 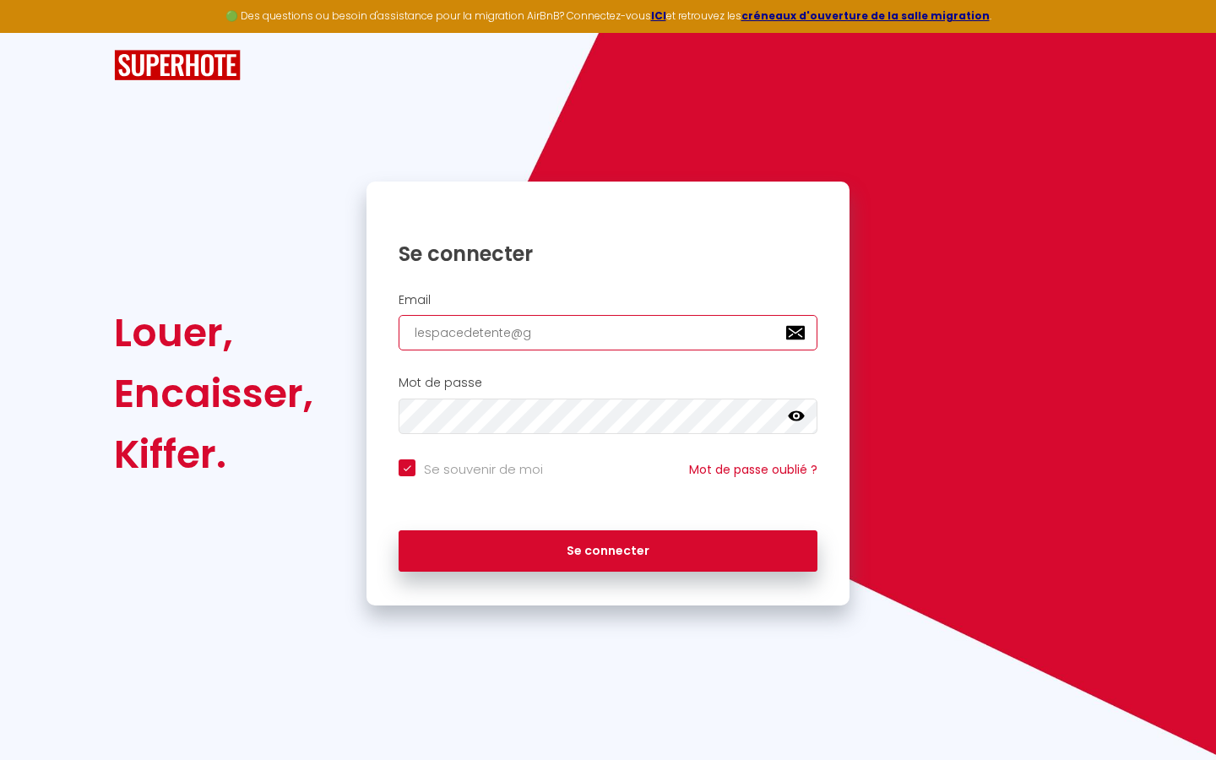 I want to click on a: ICI, so click(x=659, y=15).